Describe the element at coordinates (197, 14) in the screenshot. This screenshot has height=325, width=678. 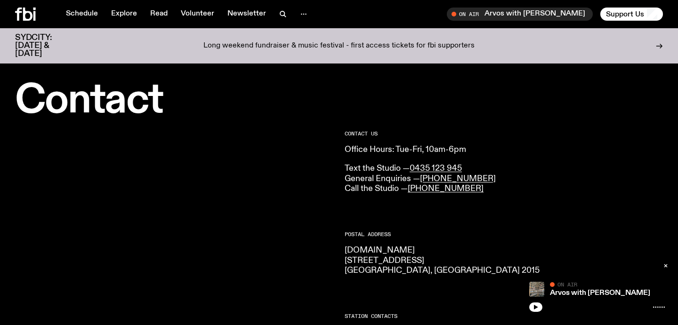
I see `a: Volunteer` at that location.